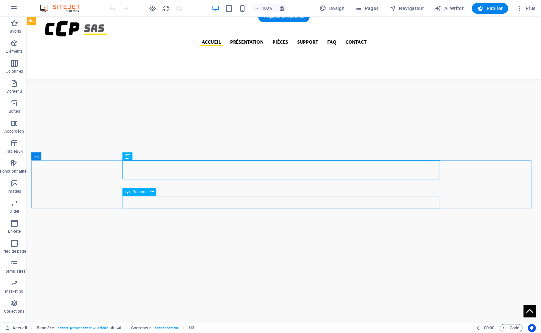 This screenshot has height=333, width=541. What do you see at coordinates (112, 328) in the screenshot?
I see `i: Cet élément est une présélection personnalisable.` at bounding box center [112, 328].